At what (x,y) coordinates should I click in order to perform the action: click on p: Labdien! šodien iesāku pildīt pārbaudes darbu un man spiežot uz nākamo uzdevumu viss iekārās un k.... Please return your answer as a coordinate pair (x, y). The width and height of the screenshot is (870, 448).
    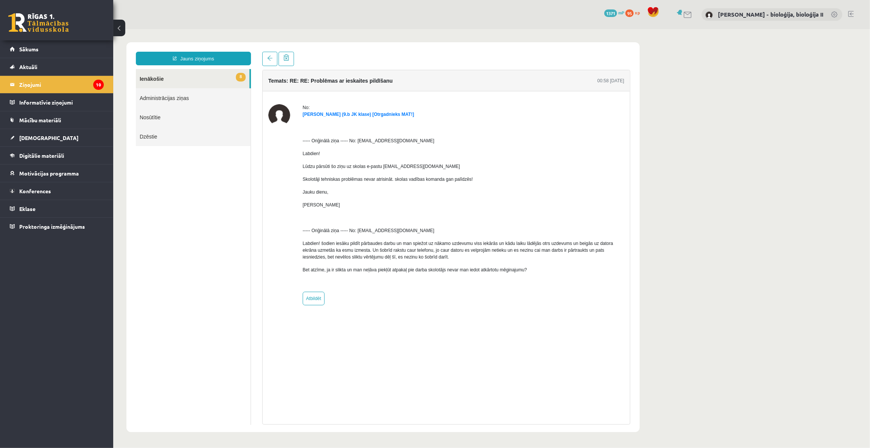
    Looking at the image, I should click on (350, 221).